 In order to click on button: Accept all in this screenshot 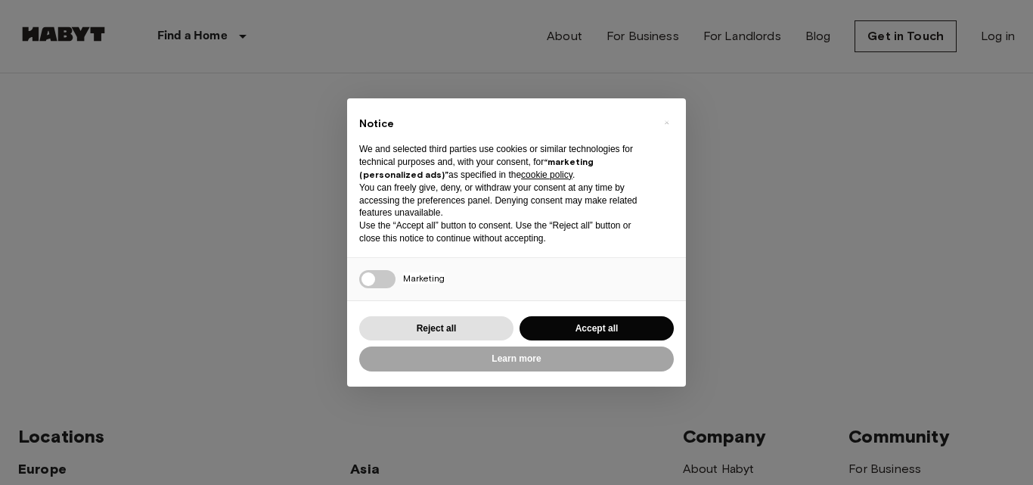, I will do `click(596, 328)`.